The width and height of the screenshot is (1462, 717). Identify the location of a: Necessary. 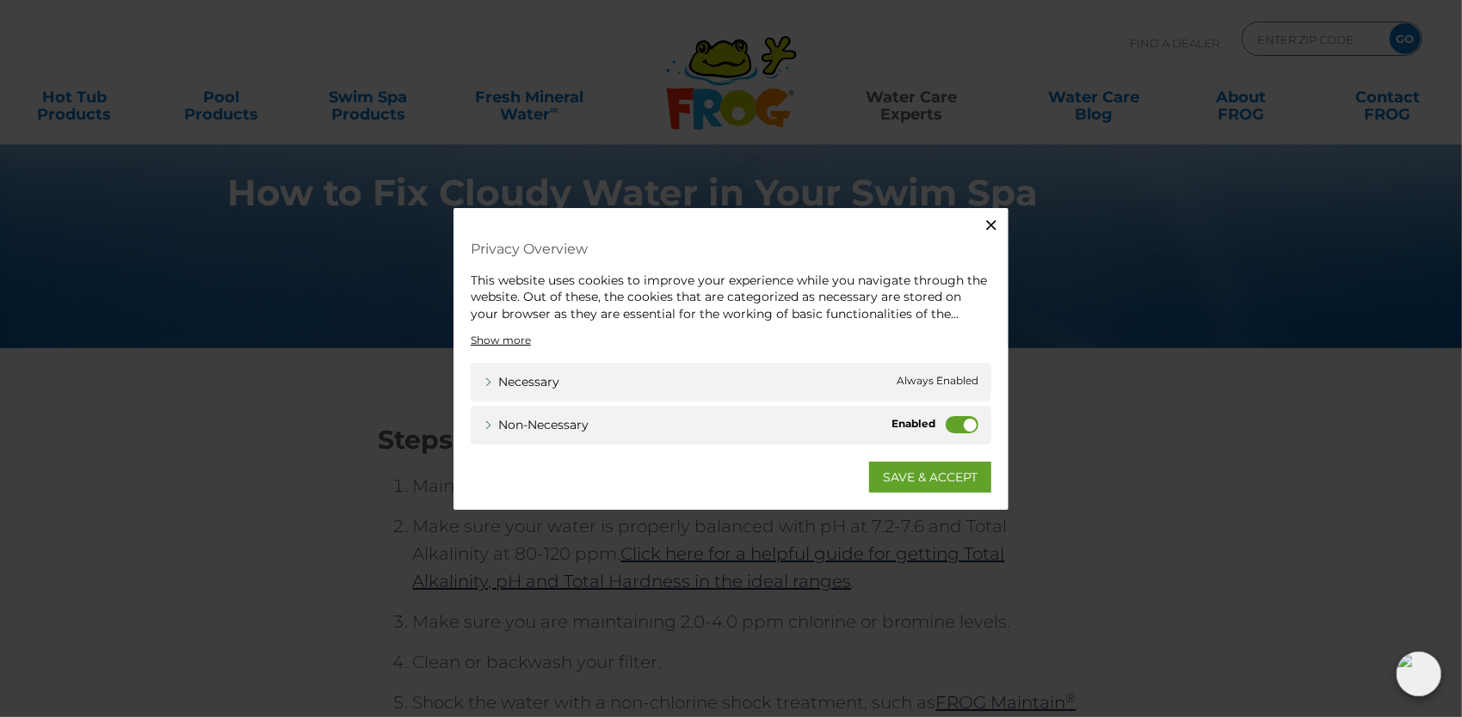
(521, 382).